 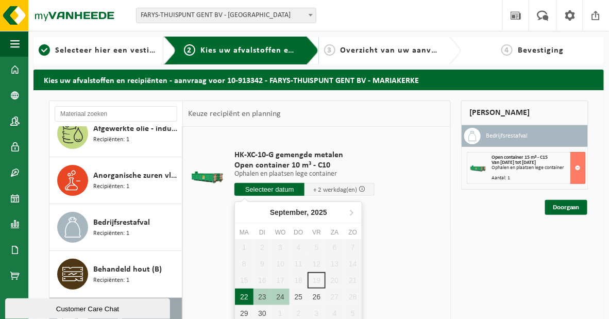 What do you see at coordinates (82, 12) in the screenshot?
I see `div: Customer Care Chat` at bounding box center [82, 12].